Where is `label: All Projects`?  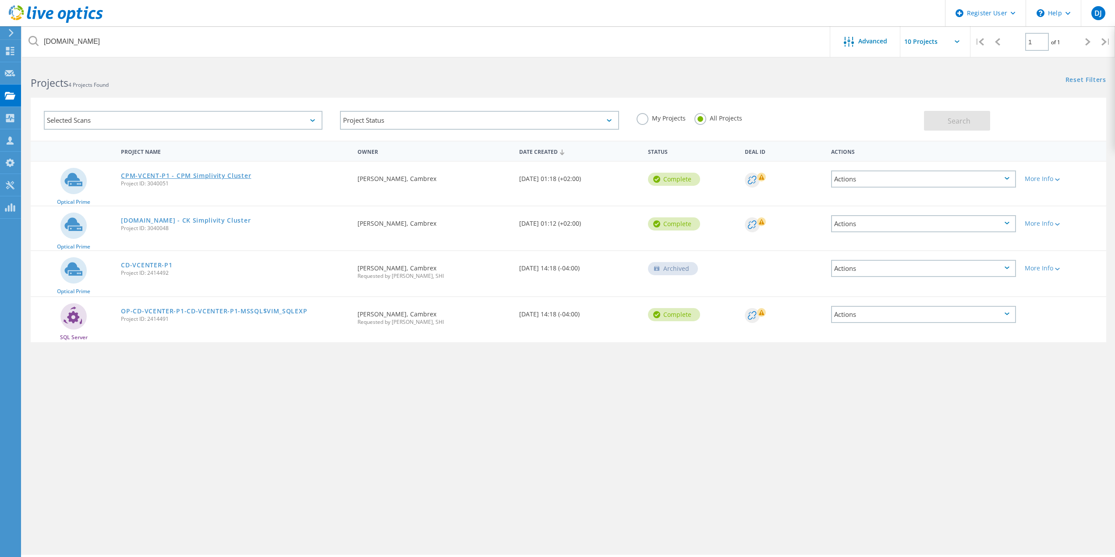 label: All Projects is located at coordinates (718, 117).